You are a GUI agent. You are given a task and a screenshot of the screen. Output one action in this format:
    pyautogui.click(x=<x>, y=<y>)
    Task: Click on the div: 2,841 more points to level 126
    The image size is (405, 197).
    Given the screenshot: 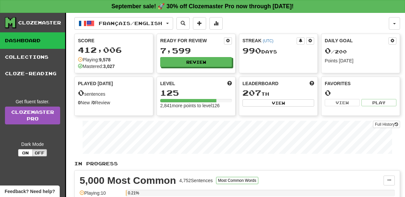 What is the action you would take?
    pyautogui.click(x=196, y=106)
    